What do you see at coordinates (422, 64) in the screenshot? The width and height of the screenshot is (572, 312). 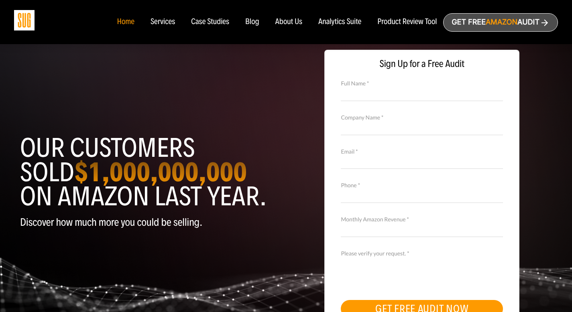 I see `span: Sign Up for a Free Audit` at bounding box center [422, 64].